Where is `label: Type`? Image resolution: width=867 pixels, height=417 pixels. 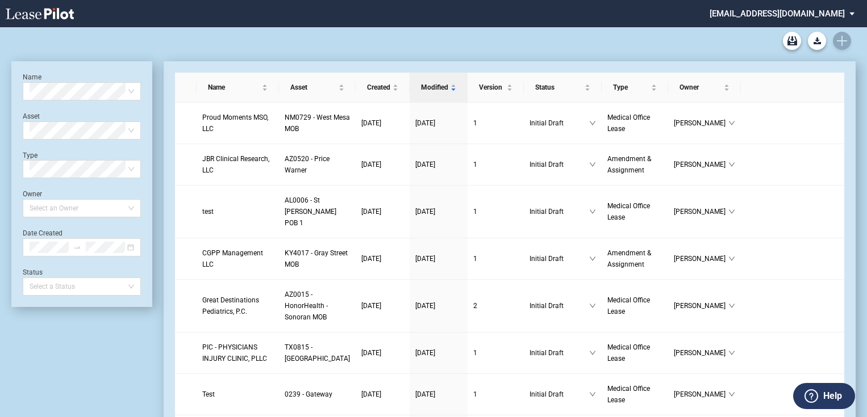 label: Type is located at coordinates (30, 156).